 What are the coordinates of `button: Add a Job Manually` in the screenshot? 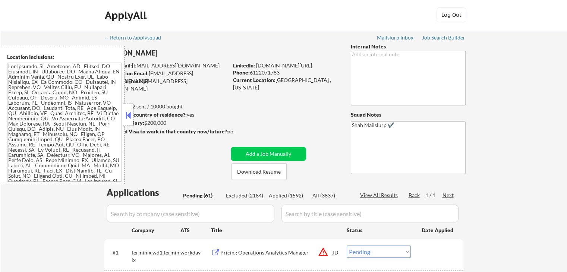 It's located at (268, 154).